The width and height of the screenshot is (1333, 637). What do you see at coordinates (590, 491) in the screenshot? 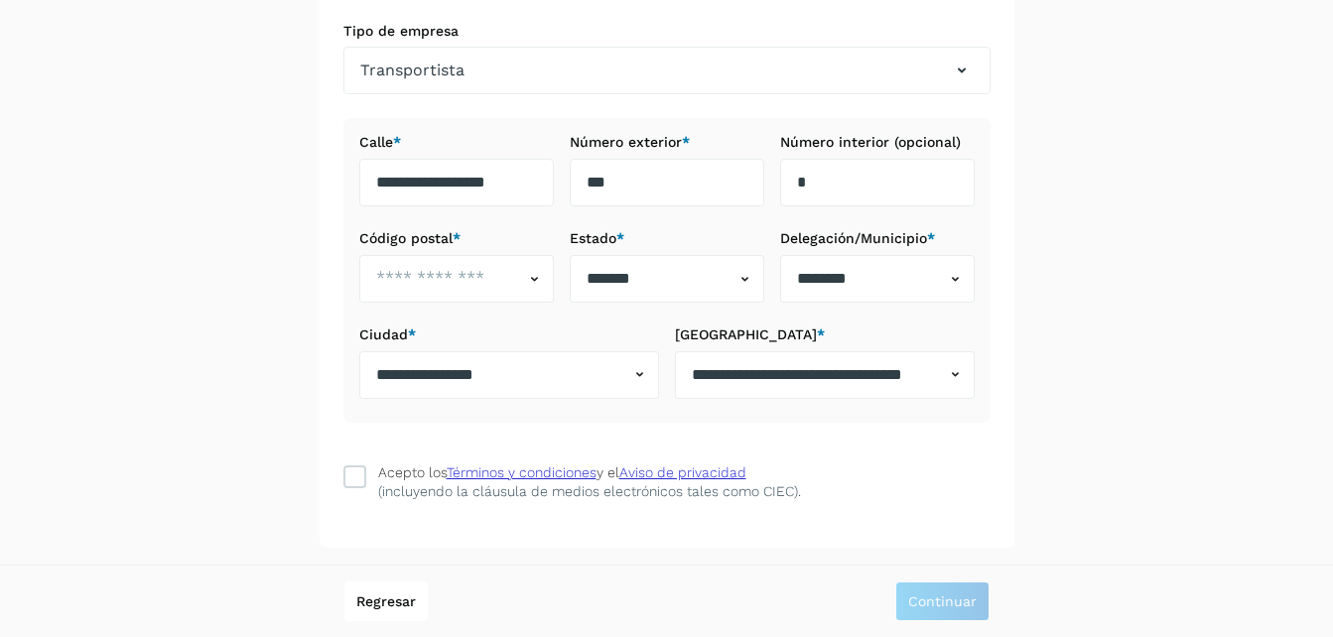
I see `p: (incluyendo la cláusula de medios electrónicos tales como CIEC).` at bounding box center [590, 491].